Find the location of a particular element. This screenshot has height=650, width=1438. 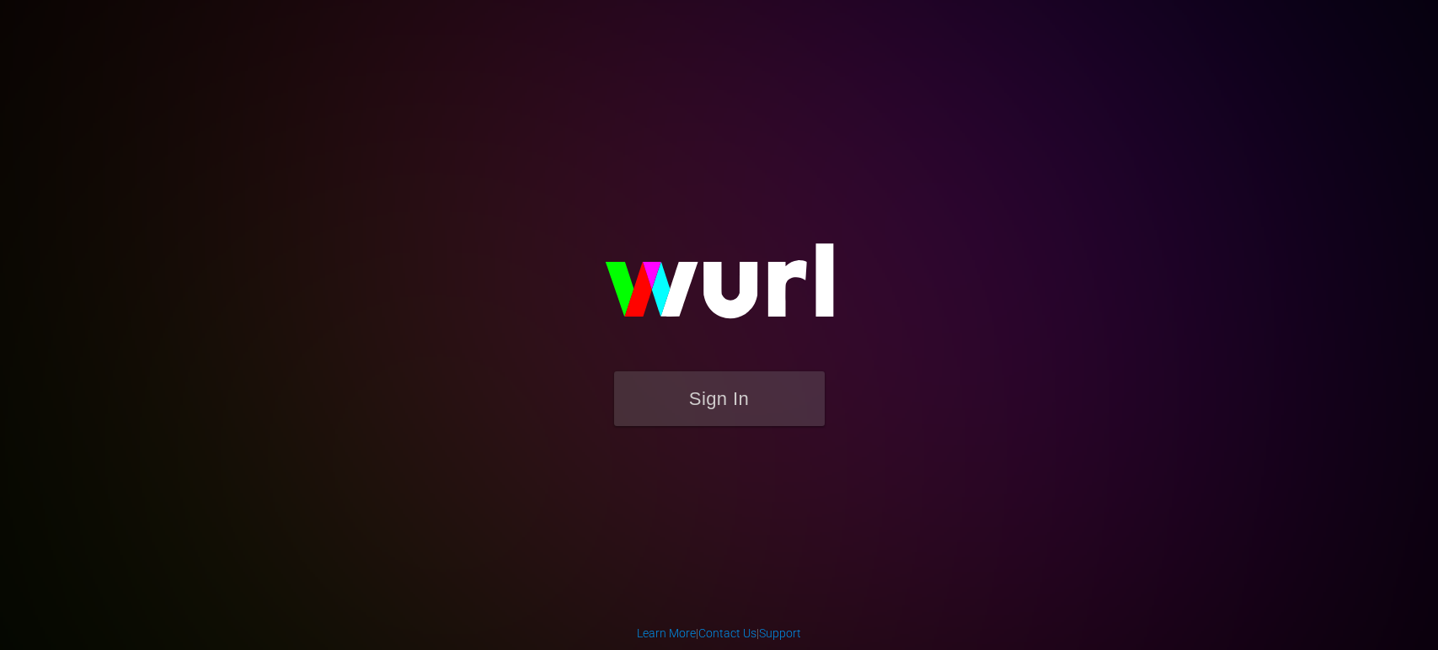

a: Contact Us is located at coordinates (727, 633).